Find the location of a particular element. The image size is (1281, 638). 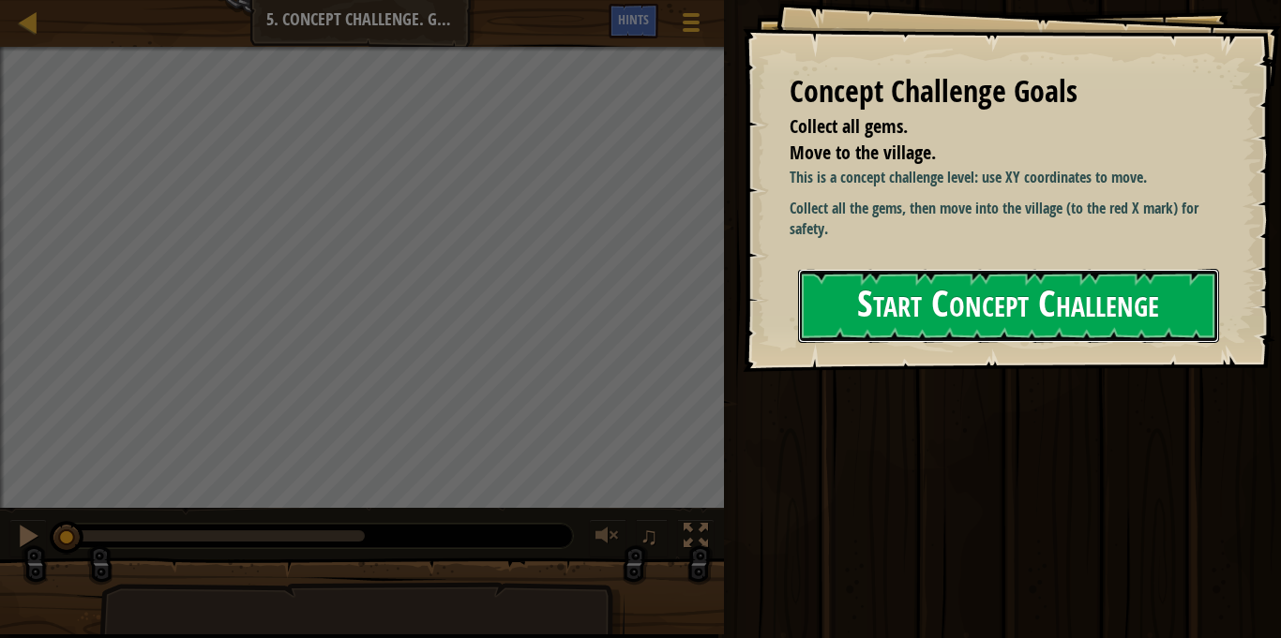

p: Collect all the gems, then move into the village (to the red X mark) for safety. is located at coordinates (1002, 219).